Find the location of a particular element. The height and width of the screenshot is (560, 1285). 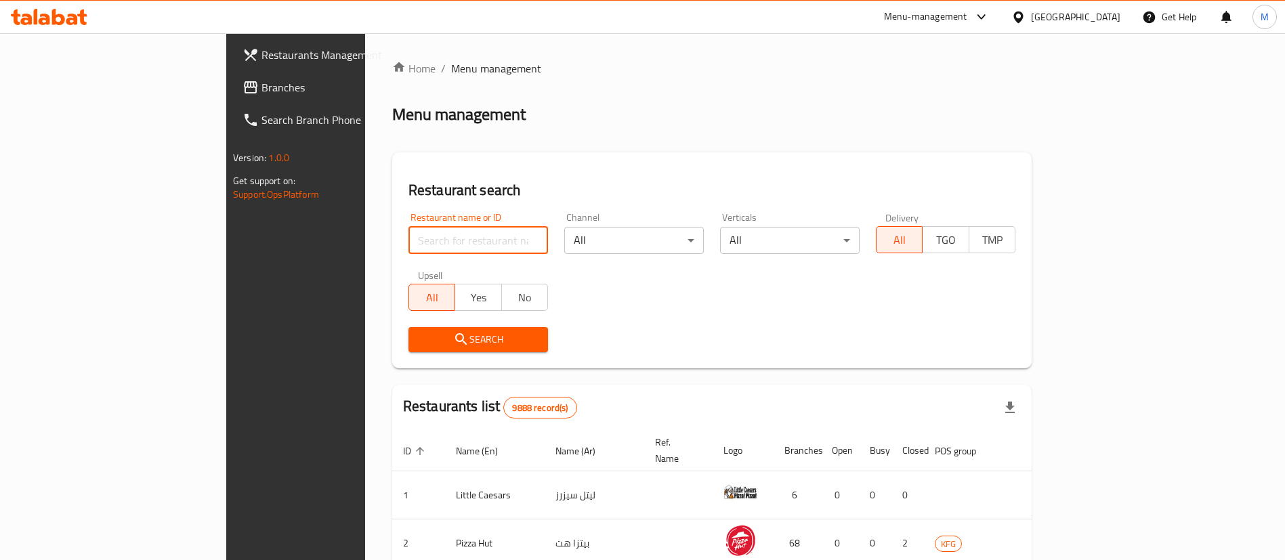

span: KFG is located at coordinates (949, 544).